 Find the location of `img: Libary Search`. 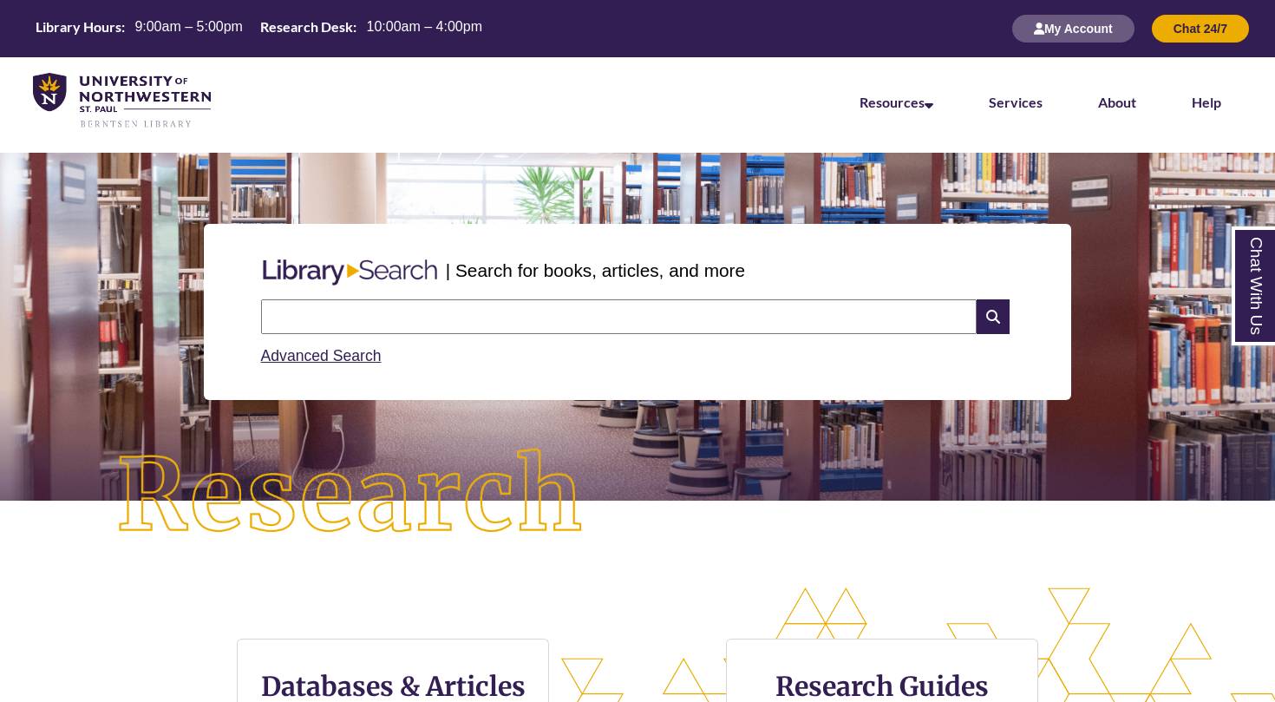

img: Libary Search is located at coordinates (350, 272).